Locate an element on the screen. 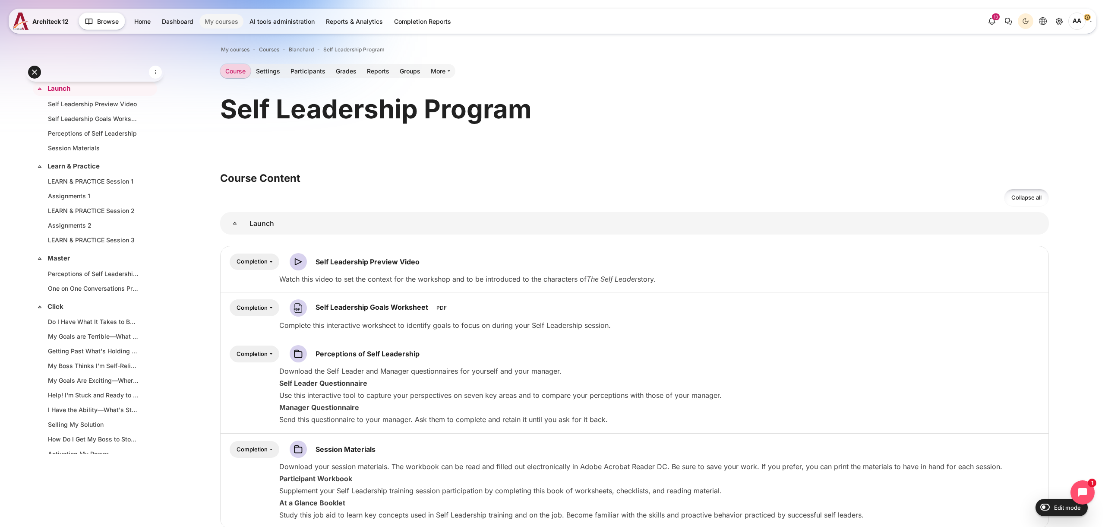 Image resolution: width=1105 pixels, height=527 pixels. a: Collapse all is located at coordinates (1026, 197).